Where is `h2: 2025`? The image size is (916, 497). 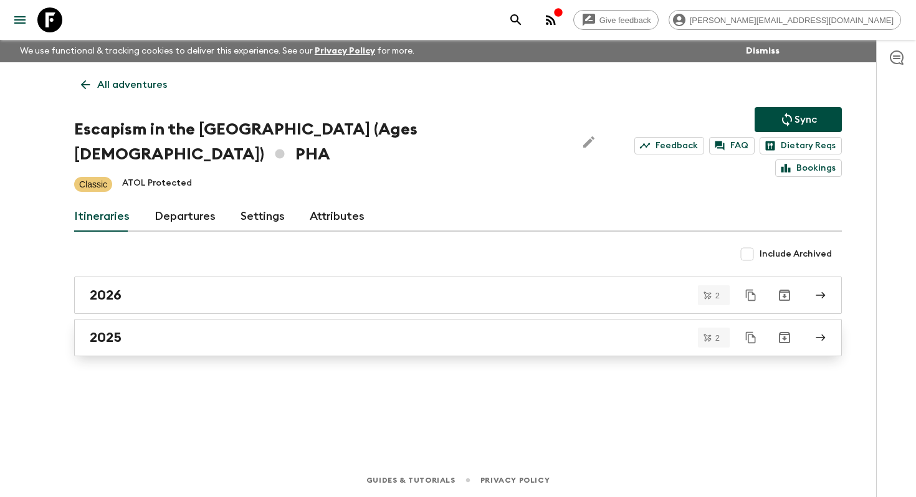 h2: 2025 is located at coordinates (105, 338).